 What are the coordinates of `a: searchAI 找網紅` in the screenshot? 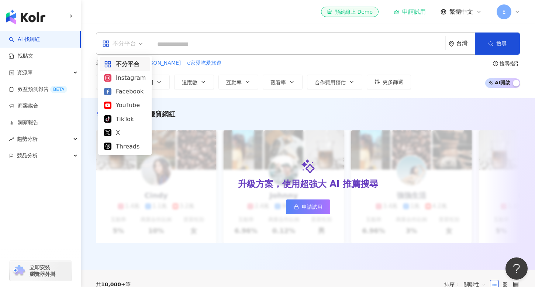 It's located at (24, 39).